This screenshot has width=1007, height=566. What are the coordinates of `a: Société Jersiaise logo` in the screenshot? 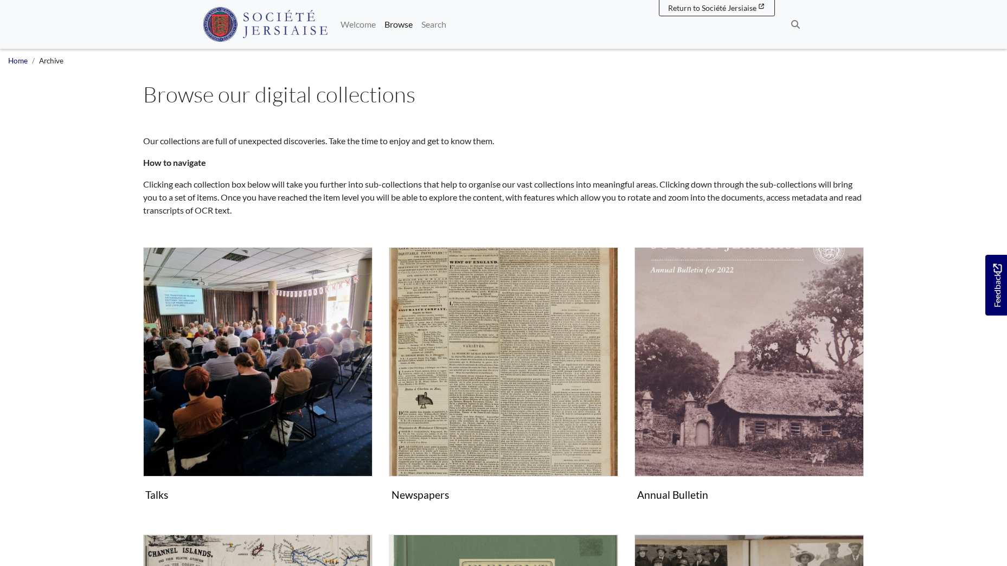 It's located at (265, 24).